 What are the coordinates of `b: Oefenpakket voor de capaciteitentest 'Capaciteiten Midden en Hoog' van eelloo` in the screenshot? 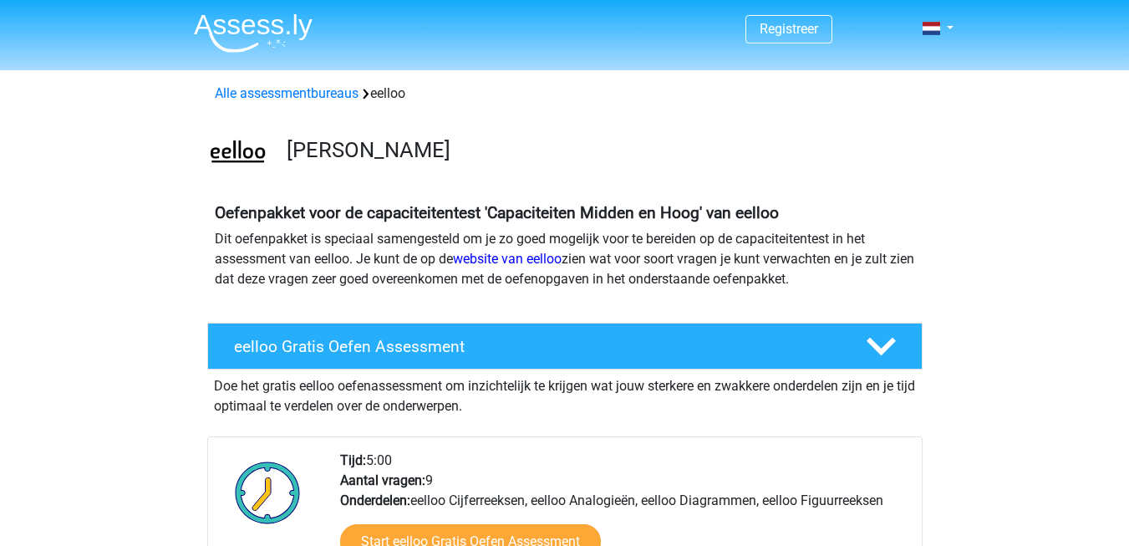 It's located at (497, 212).